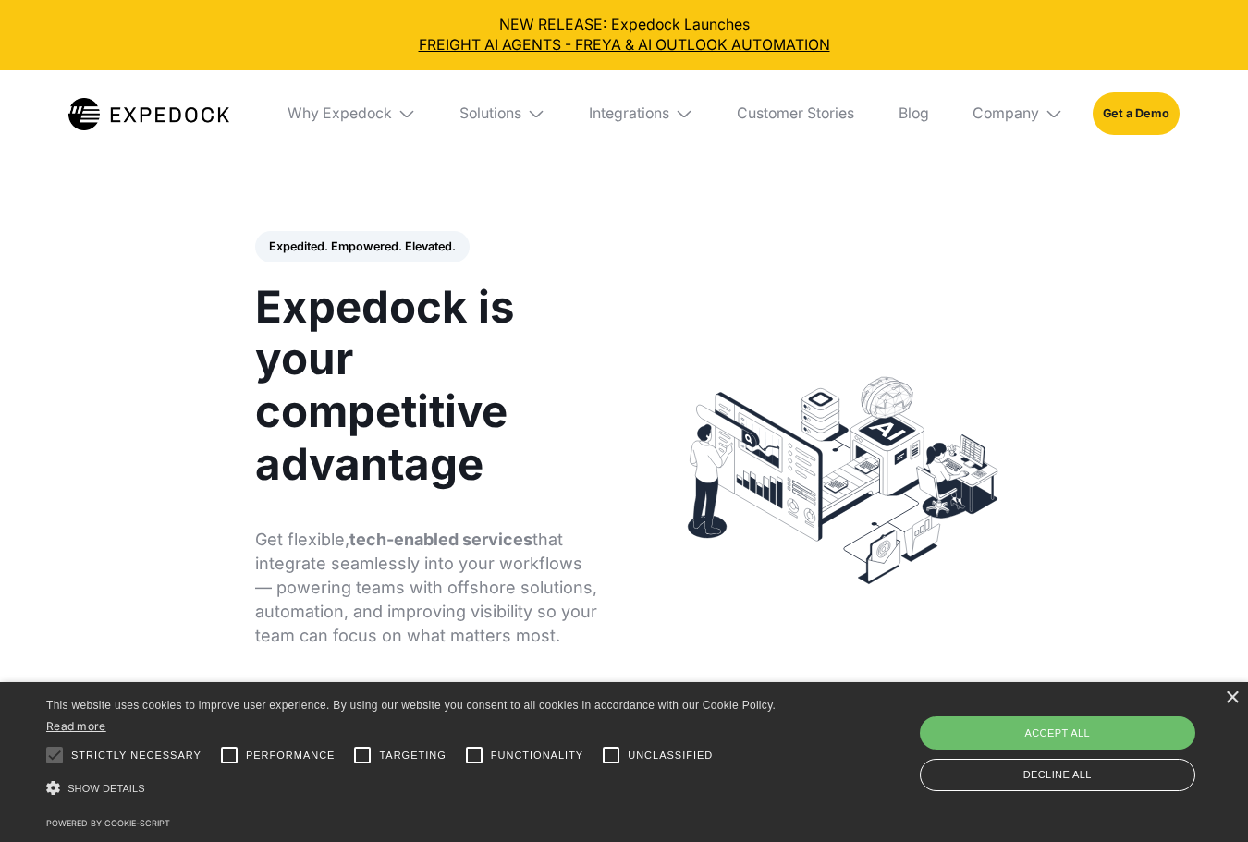  I want to click on span: Unclassified, so click(670, 755).